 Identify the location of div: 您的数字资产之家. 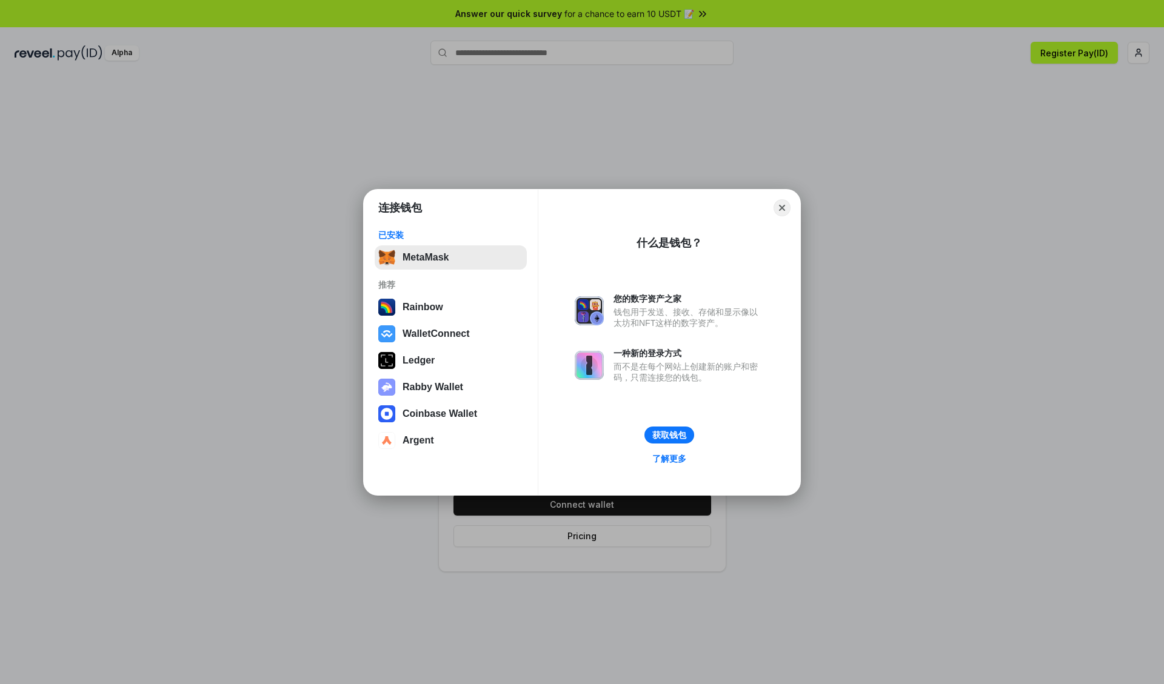
(688, 299).